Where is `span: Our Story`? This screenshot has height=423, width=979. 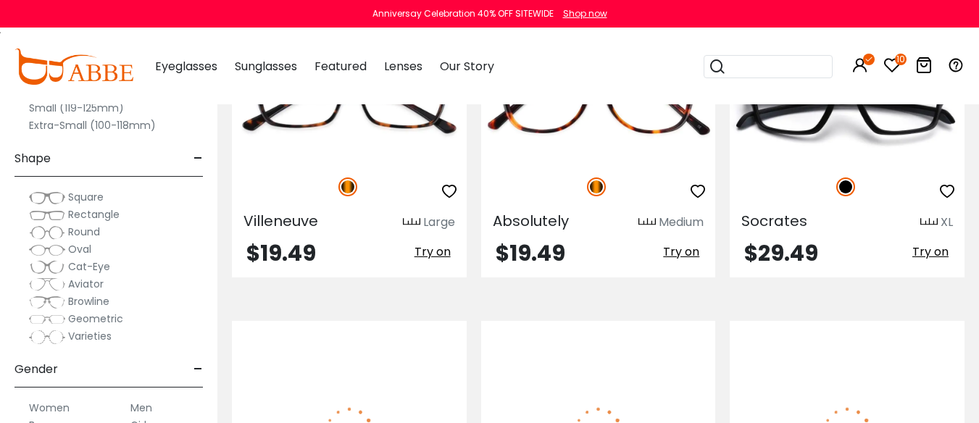 span: Our Story is located at coordinates (466, 66).